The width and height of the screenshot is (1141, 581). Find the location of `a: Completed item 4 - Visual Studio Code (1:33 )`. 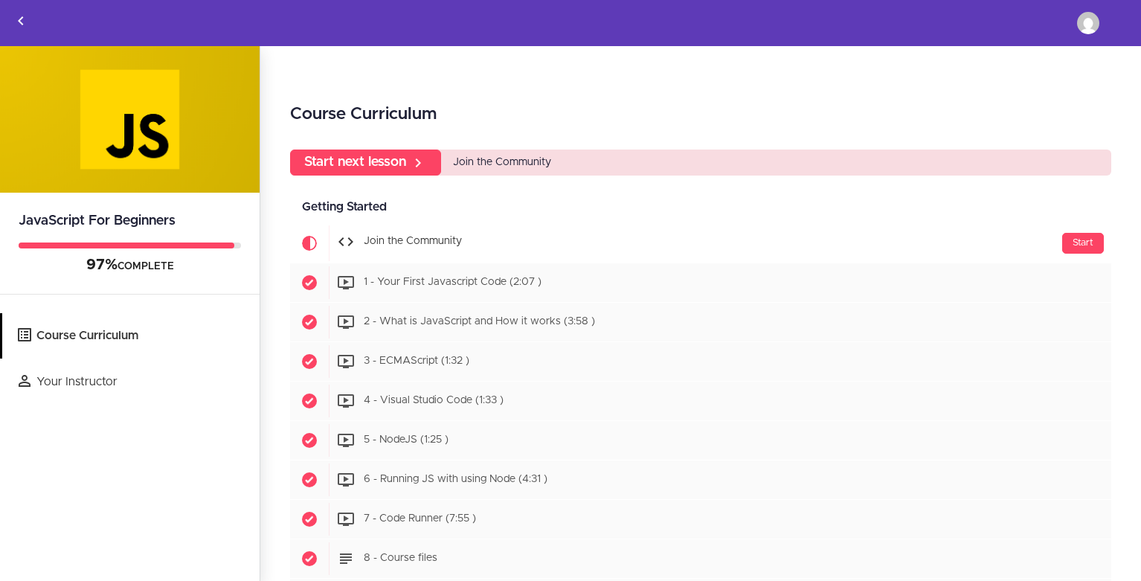

a: Completed item 4 - Visual Studio Code (1:33 ) is located at coordinates (701, 401).